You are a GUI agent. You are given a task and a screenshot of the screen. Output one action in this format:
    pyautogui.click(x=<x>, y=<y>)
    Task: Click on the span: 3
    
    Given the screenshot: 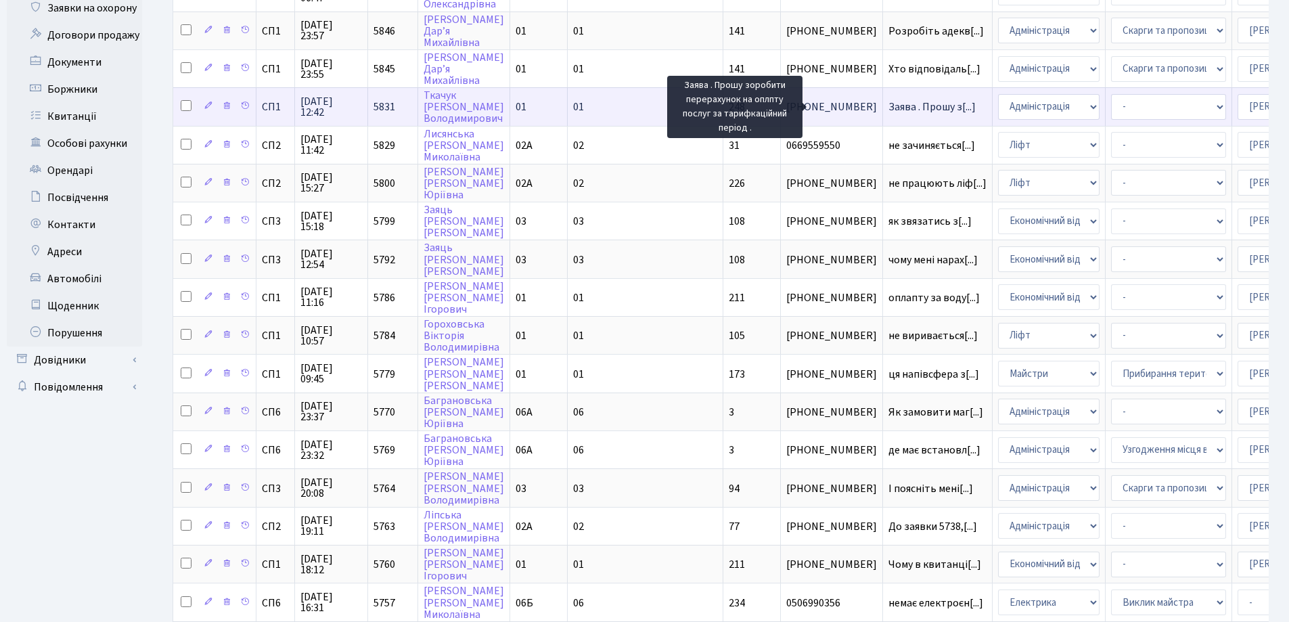 What is the action you would take?
    pyautogui.click(x=731, y=450)
    